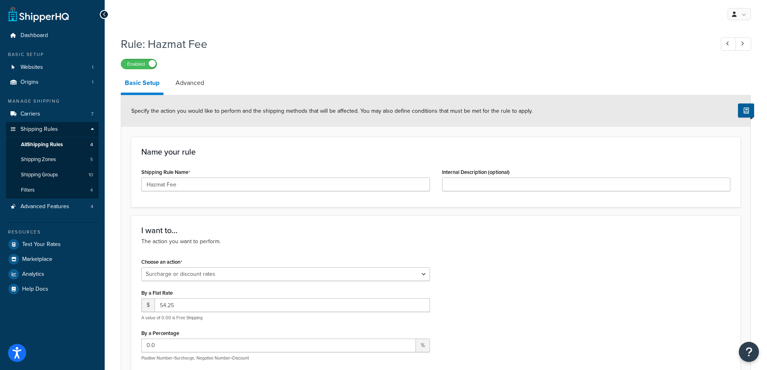 The image size is (767, 370). Describe the element at coordinates (52, 175) in the screenshot. I see `li: Shipping Groups` at that location.